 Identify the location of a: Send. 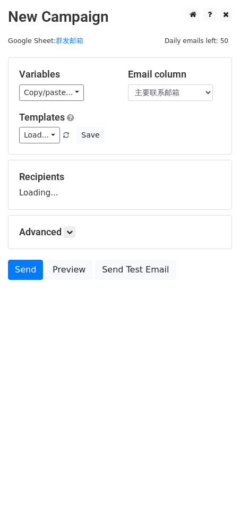
(25, 270).